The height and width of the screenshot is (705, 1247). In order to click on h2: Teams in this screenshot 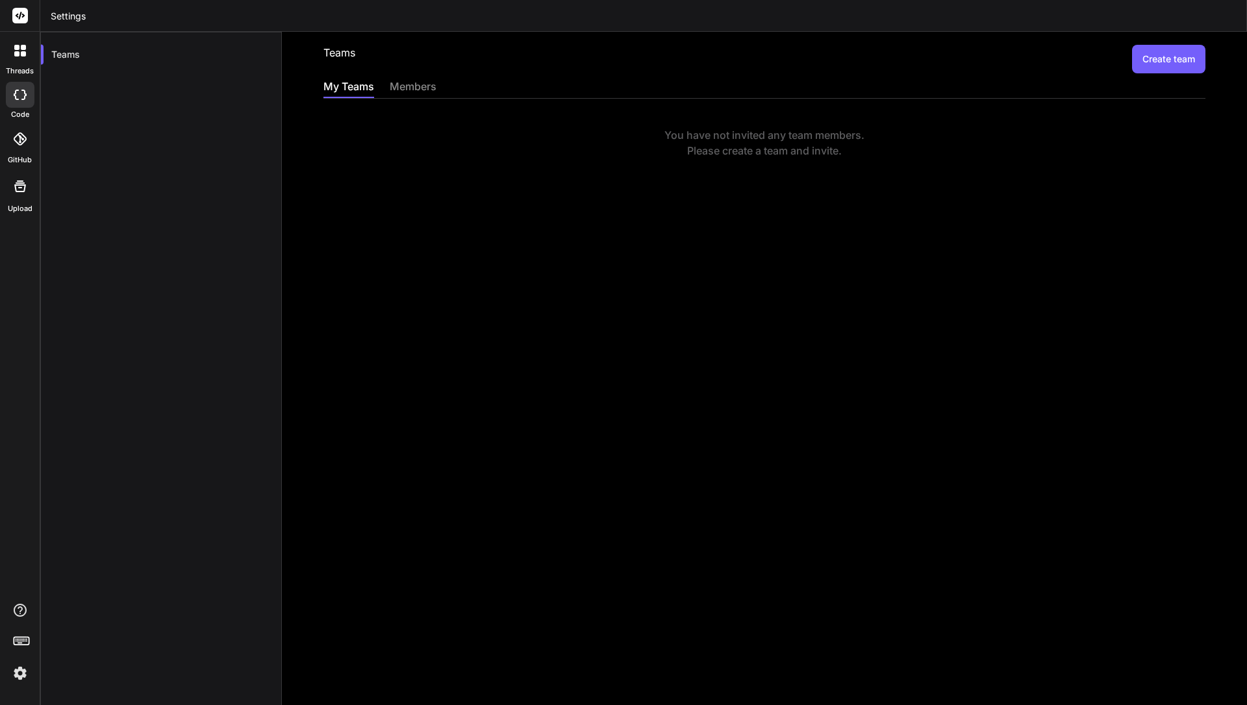, I will do `click(339, 59)`.